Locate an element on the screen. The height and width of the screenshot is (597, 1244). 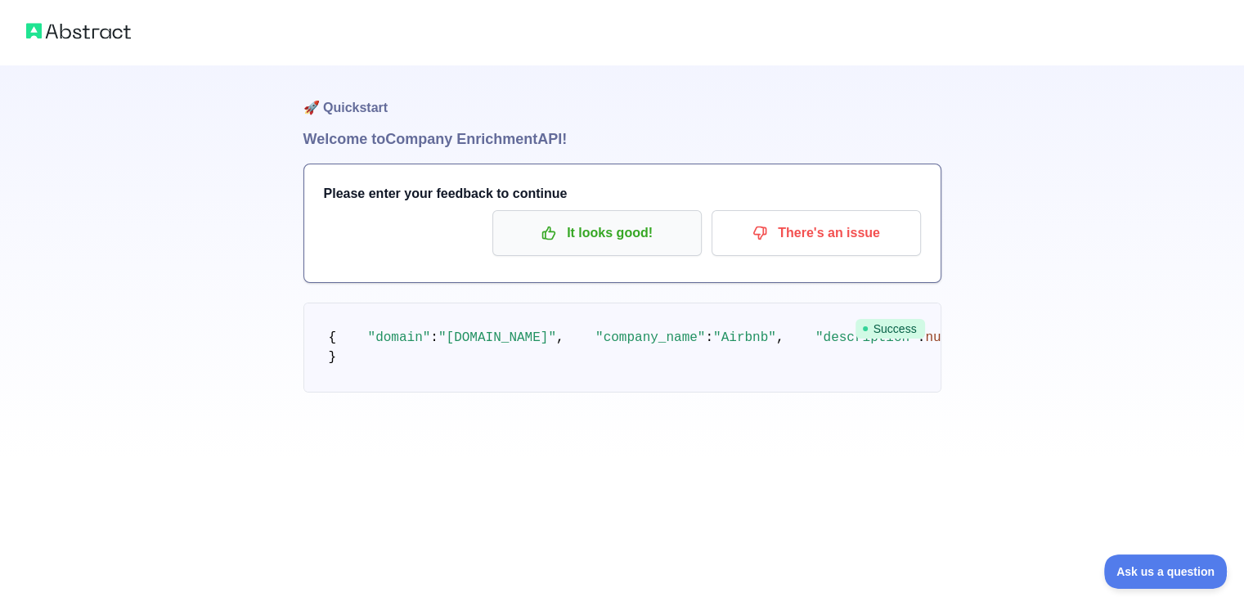
span: "company_name" is located at coordinates (650, 338).